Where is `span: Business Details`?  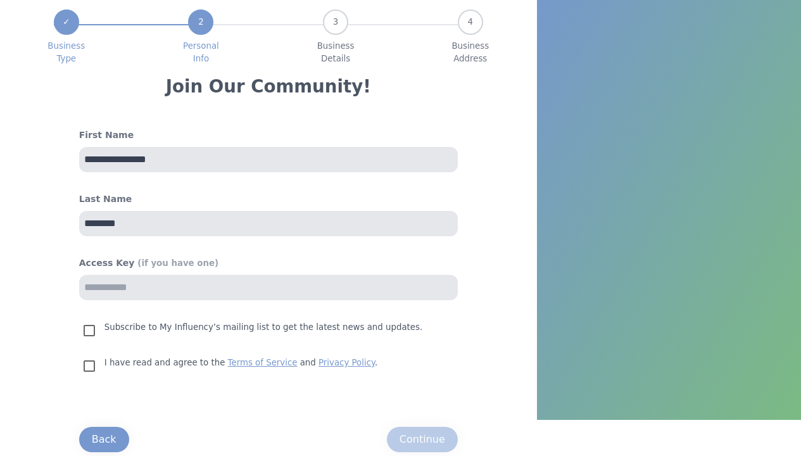
span: Business Details is located at coordinates (336, 53).